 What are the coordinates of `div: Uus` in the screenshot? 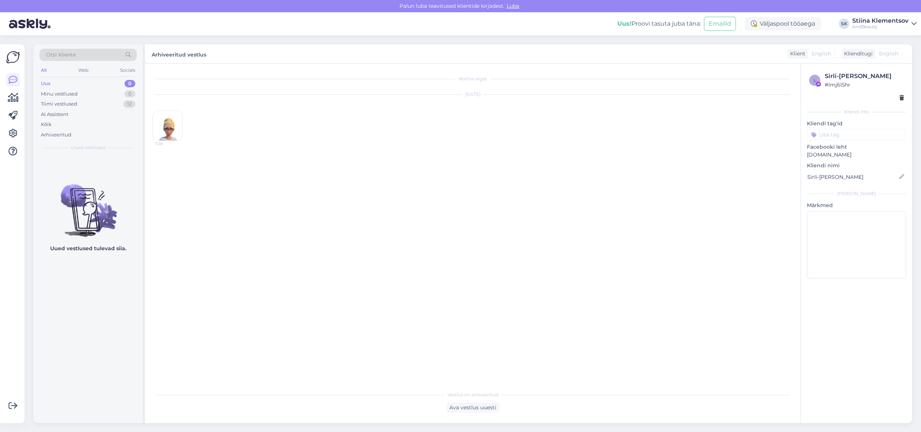 It's located at (46, 84).